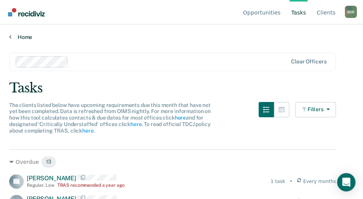 The width and height of the screenshot is (363, 199). Describe the element at coordinates (49, 162) in the screenshot. I see `span: 13` at that location.